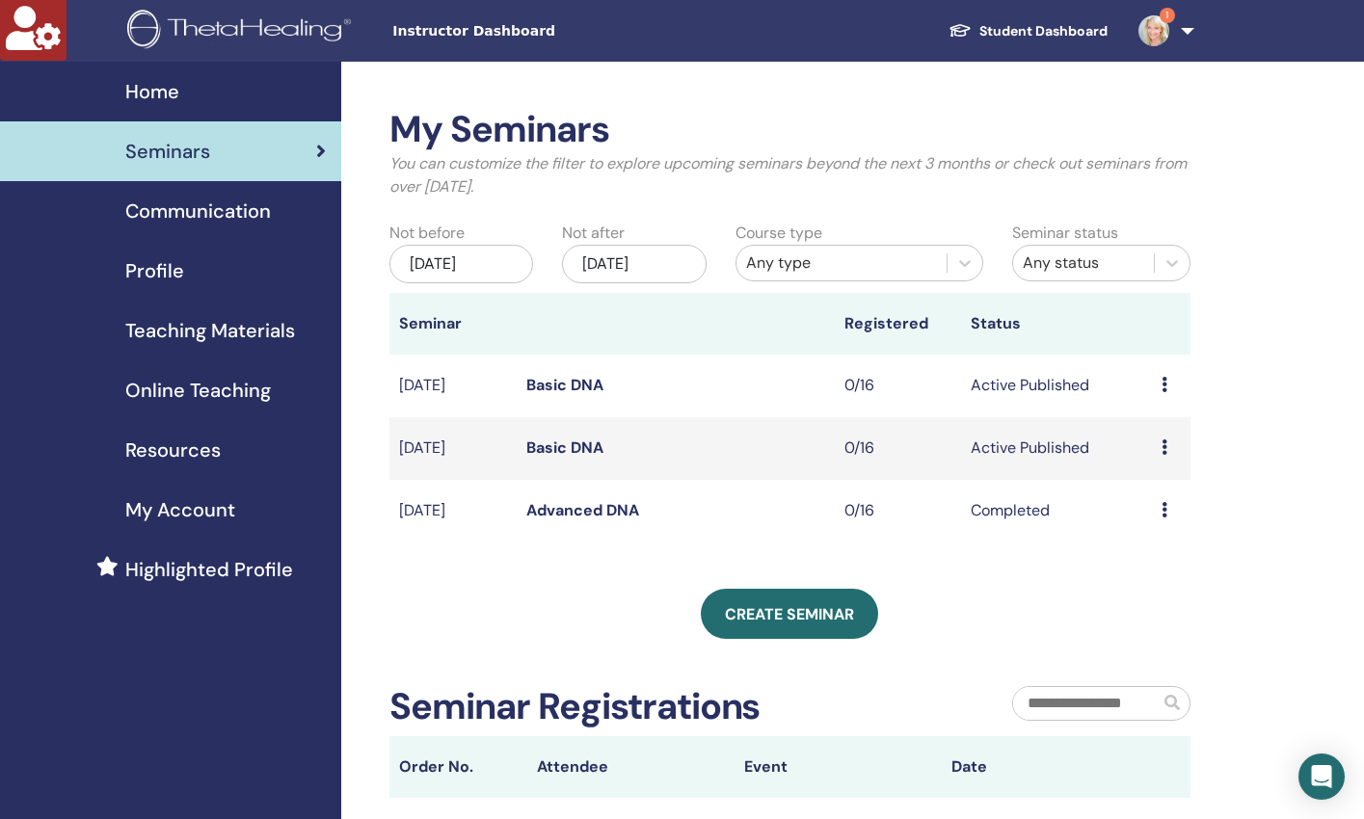 This screenshot has height=819, width=1364. Describe the element at coordinates (180, 510) in the screenshot. I see `span: My Account` at that location.